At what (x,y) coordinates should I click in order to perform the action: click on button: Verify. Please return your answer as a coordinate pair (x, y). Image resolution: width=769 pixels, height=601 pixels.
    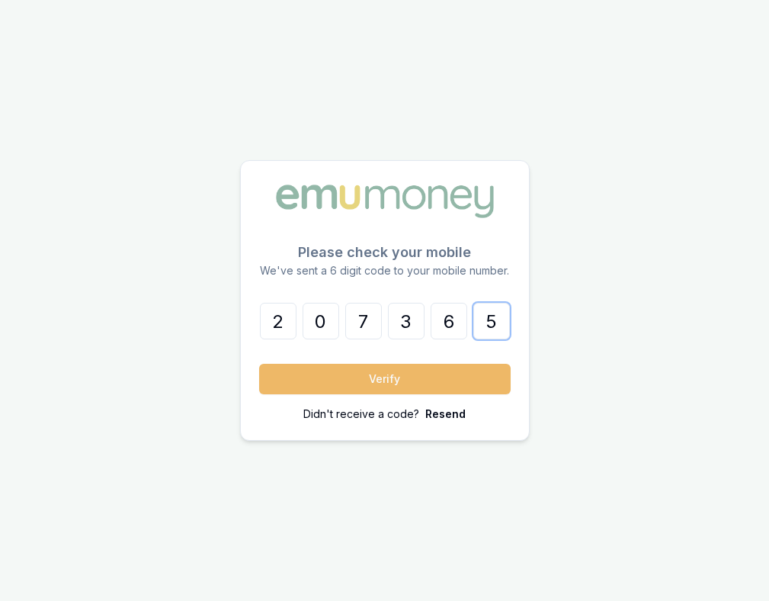
    Looking at the image, I should click on (385, 379).